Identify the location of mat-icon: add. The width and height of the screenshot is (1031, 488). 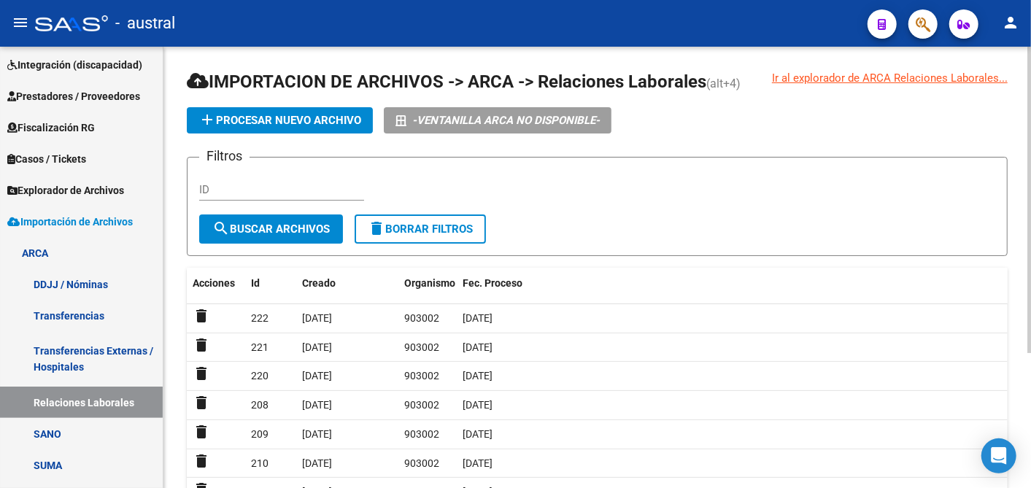
(207, 120).